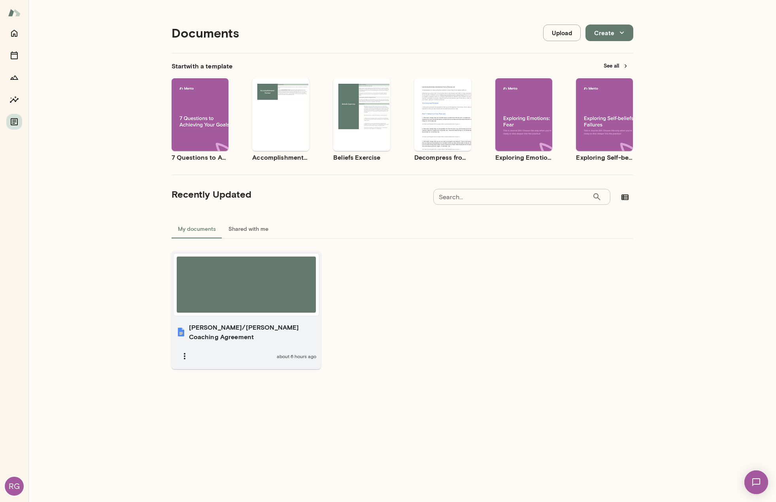  I want to click on h6: Exploring Self-beliefs: Failures, so click(605, 157).